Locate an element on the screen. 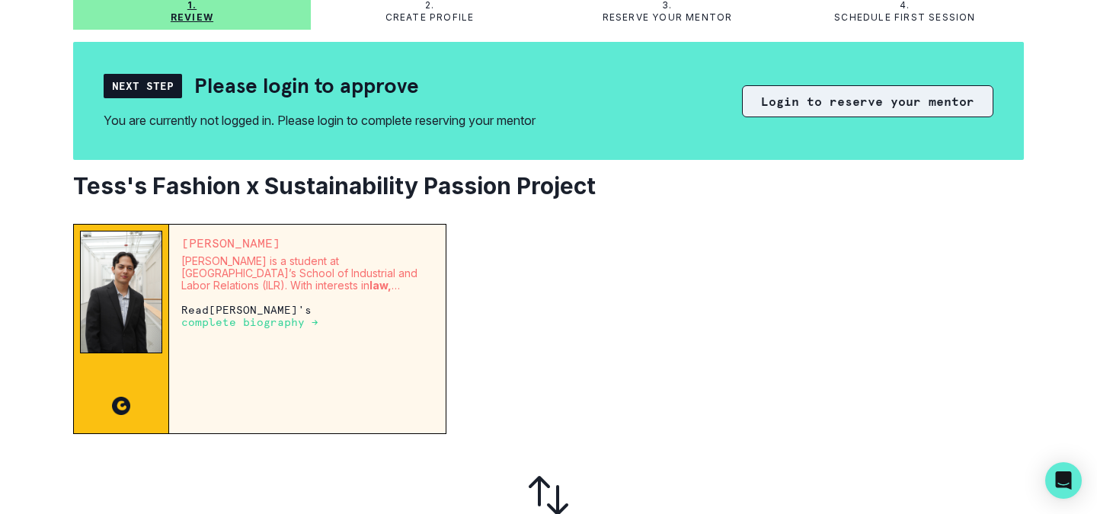 The image size is (1097, 514). p: Schedule first session is located at coordinates (904, 18).